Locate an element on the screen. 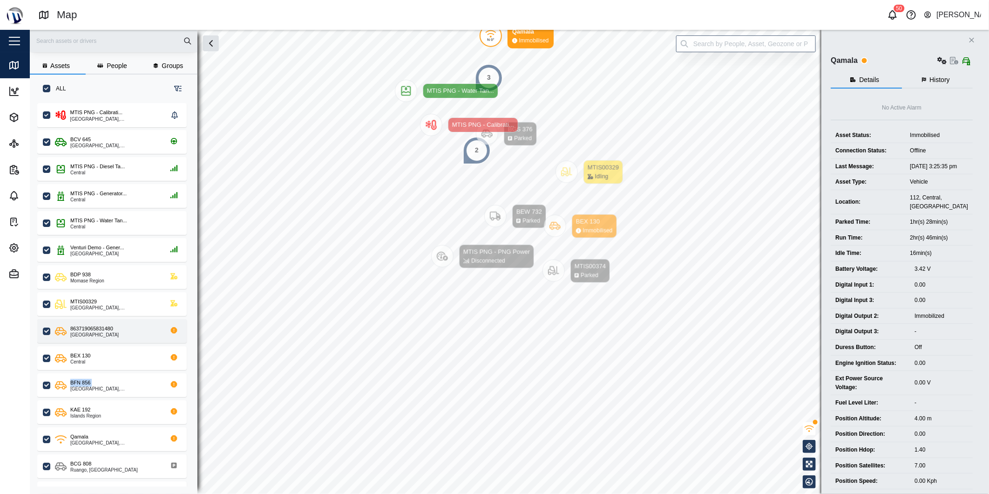 This screenshot has height=494, width=989. div: Battery Voltage: is located at coordinates (870, 269).